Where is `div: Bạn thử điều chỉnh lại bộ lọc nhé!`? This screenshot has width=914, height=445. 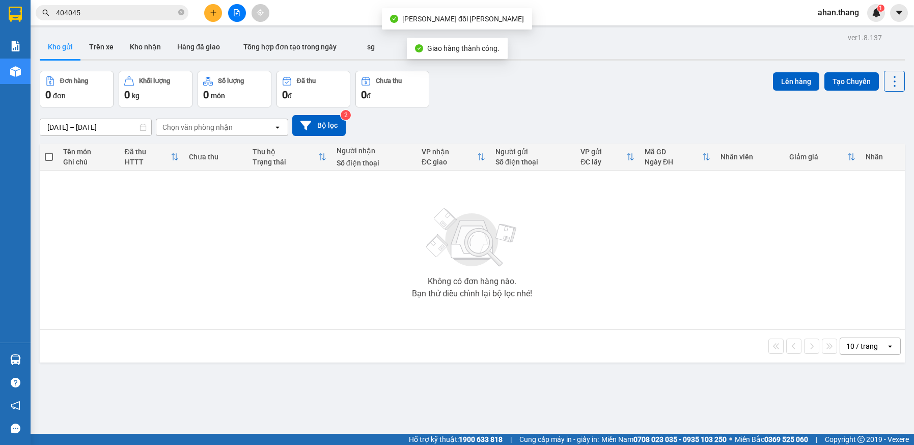
div: Bạn thử điều chỉnh lại bộ lọc nhé! is located at coordinates (472, 294).